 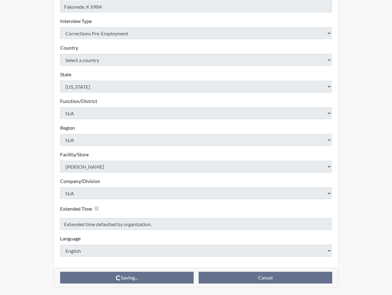 What do you see at coordinates (196, 224) in the screenshot?
I see `input: Reason for Extension` at bounding box center [196, 224].